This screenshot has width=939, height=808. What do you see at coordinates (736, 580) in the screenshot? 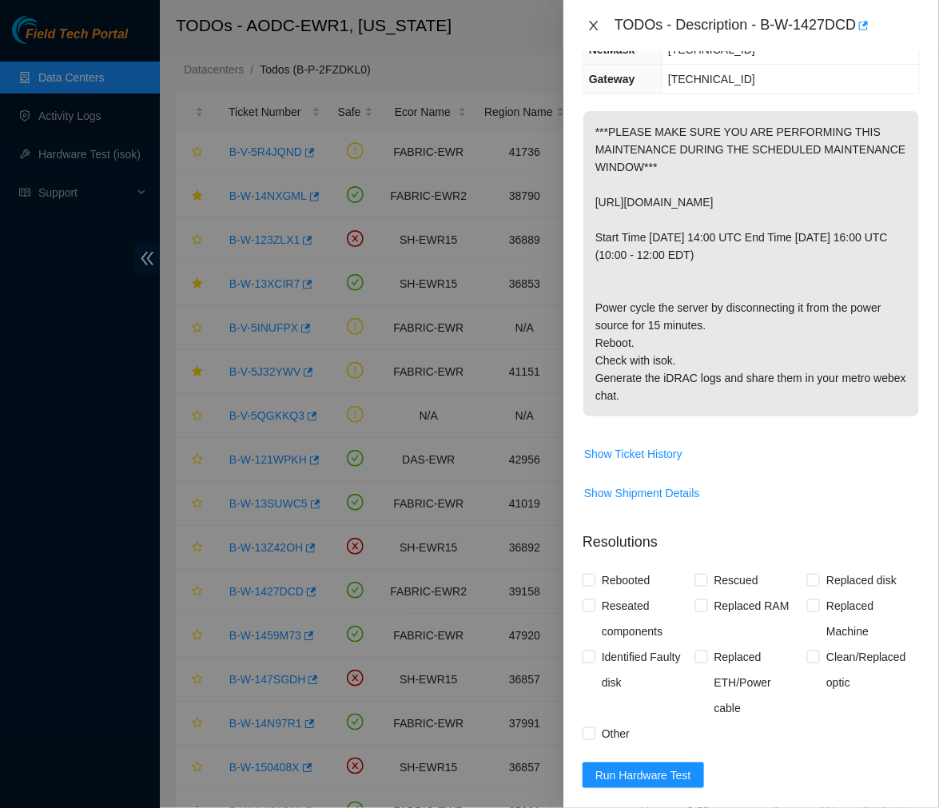
I see `span: Rescued` at bounding box center [736, 580].